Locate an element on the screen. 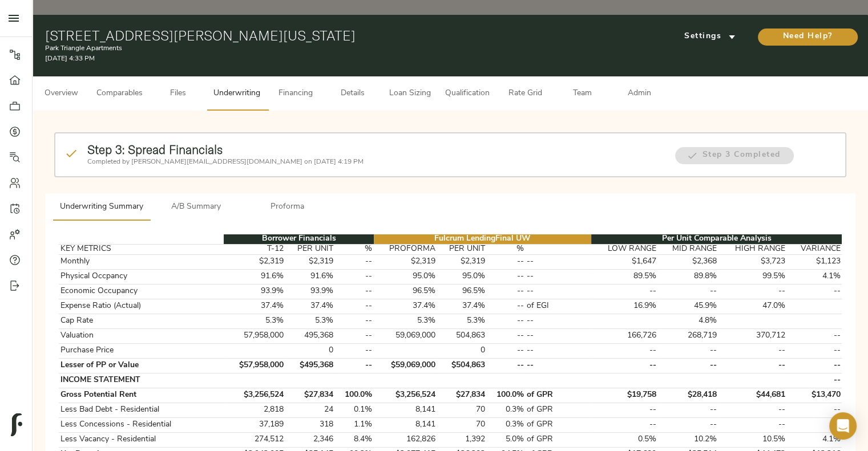 This screenshot has height=451, width=868. td: of EGI is located at coordinates (558, 306).